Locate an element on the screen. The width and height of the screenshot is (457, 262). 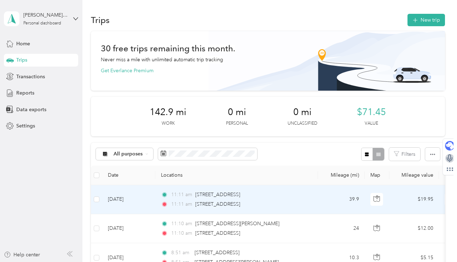
p: Never miss a mile with unlimited automatic trip tracking is located at coordinates (162, 59).